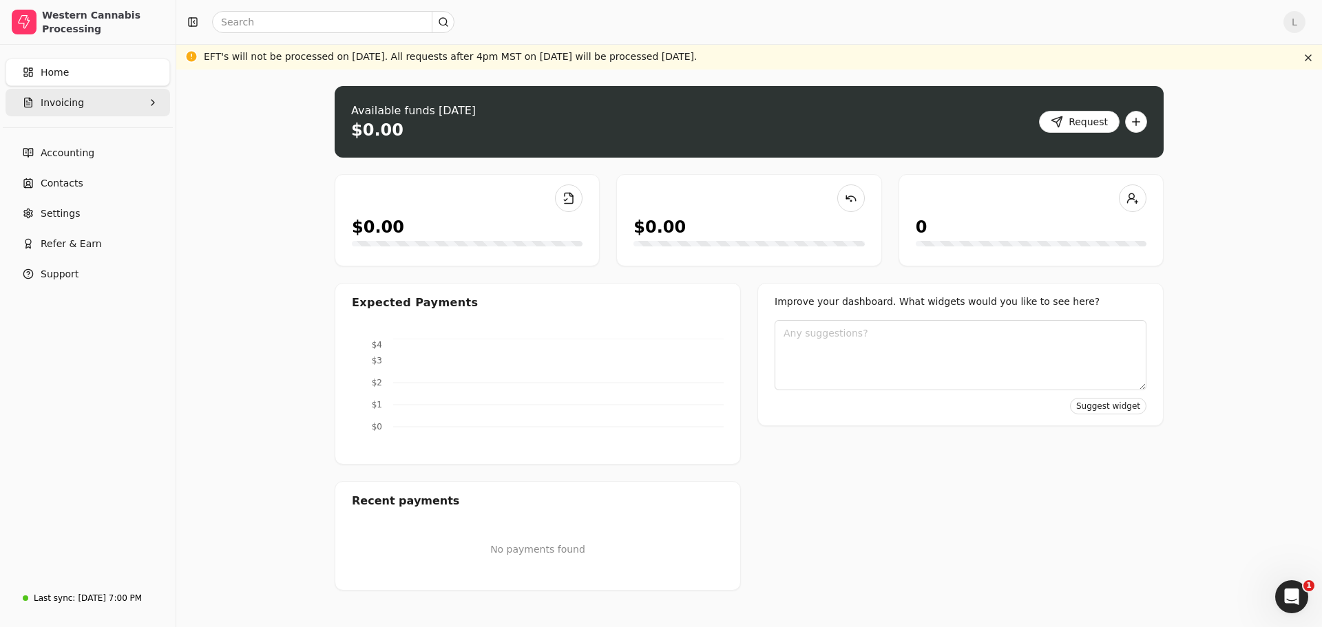 This screenshot has width=1322, height=627. What do you see at coordinates (87, 103) in the screenshot?
I see `button: Invoicing` at bounding box center [87, 103].